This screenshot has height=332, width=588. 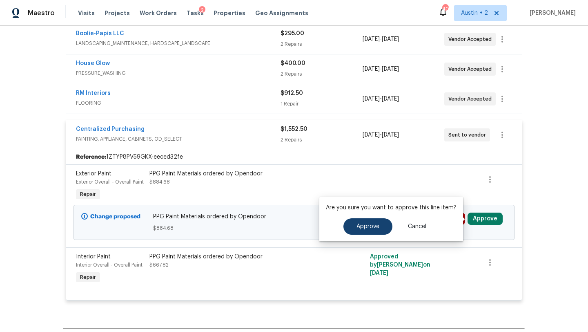 What do you see at coordinates (294, 216) in the screenshot?
I see `span: PPG Paint Materials ordered by Opendoor` at bounding box center [294, 216].